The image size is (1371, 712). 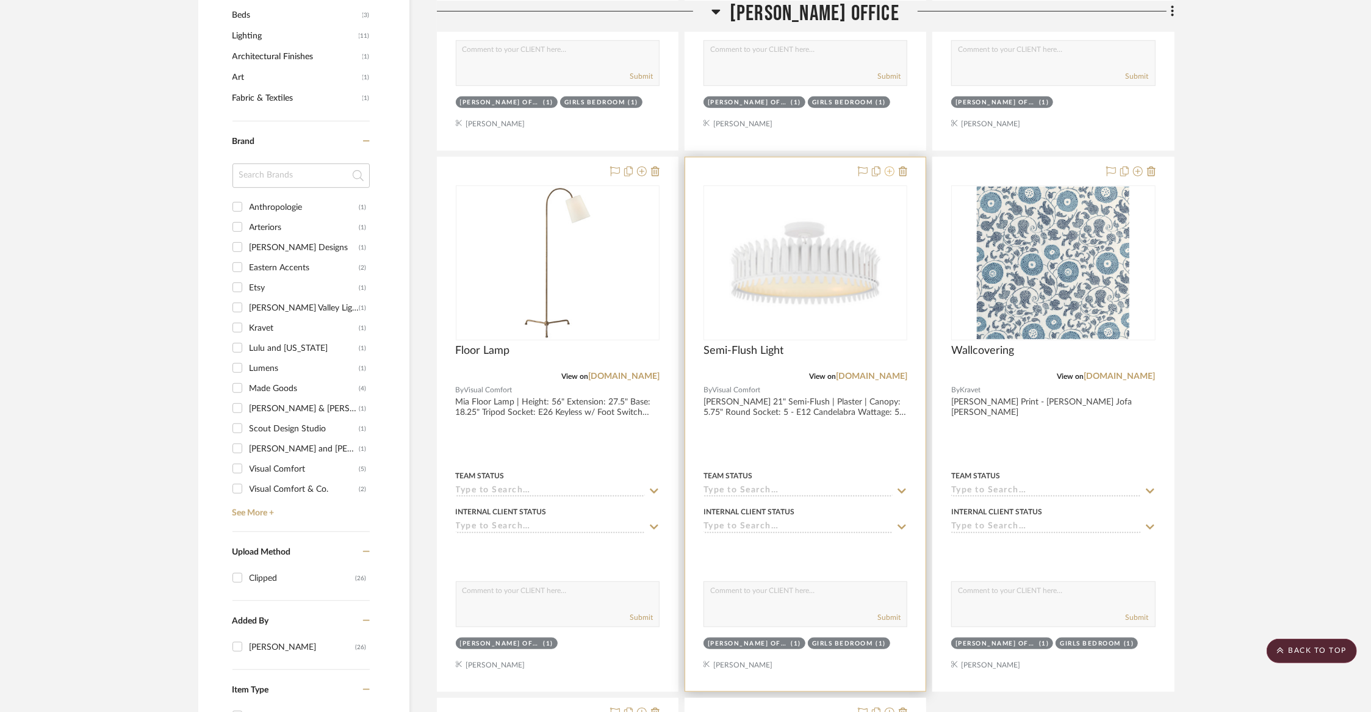 I want to click on span: Upload Method, so click(x=262, y=552).